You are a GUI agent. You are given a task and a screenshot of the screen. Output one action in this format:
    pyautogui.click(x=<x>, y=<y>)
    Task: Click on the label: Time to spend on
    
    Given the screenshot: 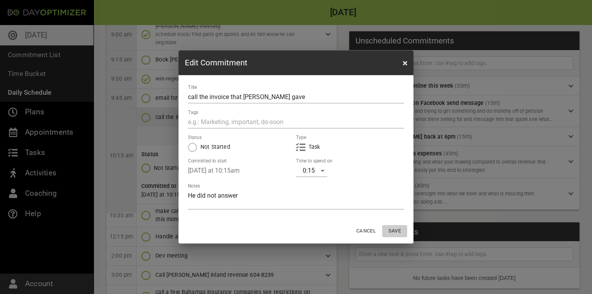 What is the action you would take?
    pyautogui.click(x=314, y=161)
    